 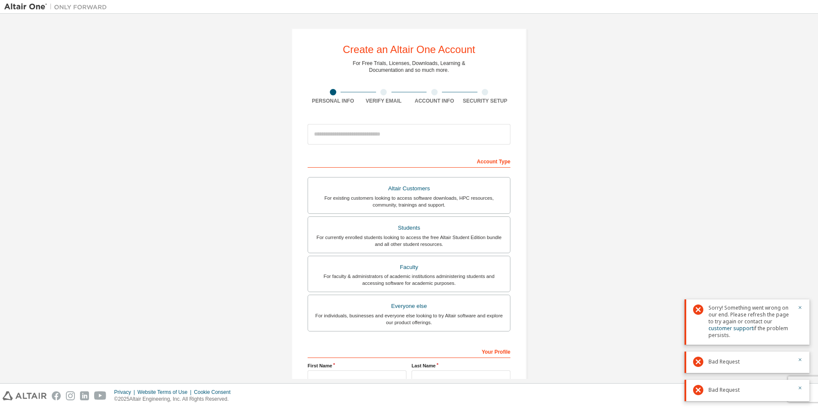 What do you see at coordinates (24, 396) in the screenshot?
I see `img: altair_logo.svg` at bounding box center [24, 396].